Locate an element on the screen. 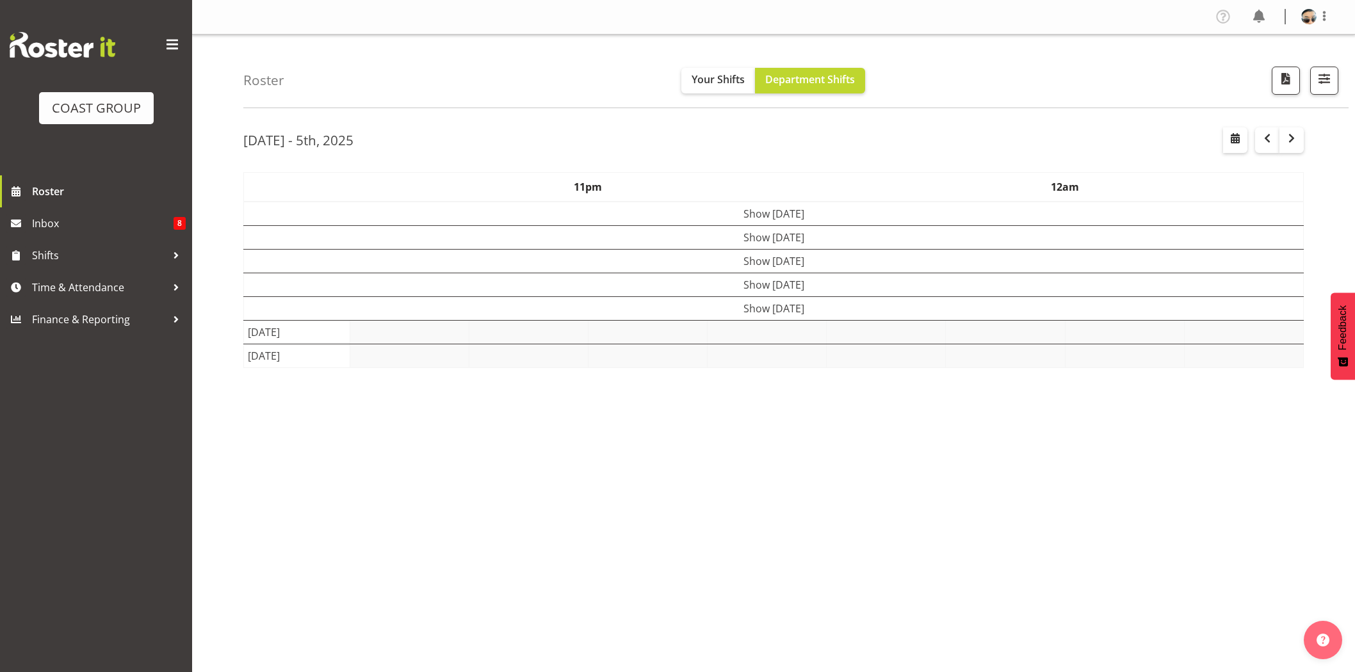 This screenshot has width=1355, height=672. th: 12am is located at coordinates (1065, 187).